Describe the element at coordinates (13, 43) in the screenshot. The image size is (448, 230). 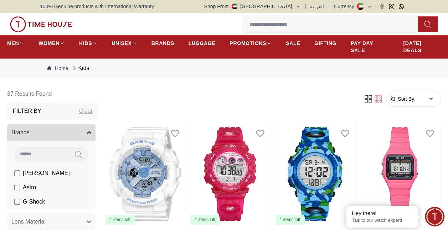
I see `span: MEN` at that location.